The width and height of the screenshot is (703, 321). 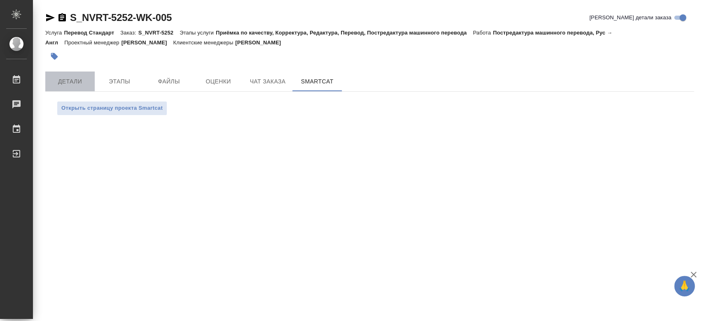 What do you see at coordinates (169, 81) in the screenshot?
I see `span: Файлы` at bounding box center [169, 81].